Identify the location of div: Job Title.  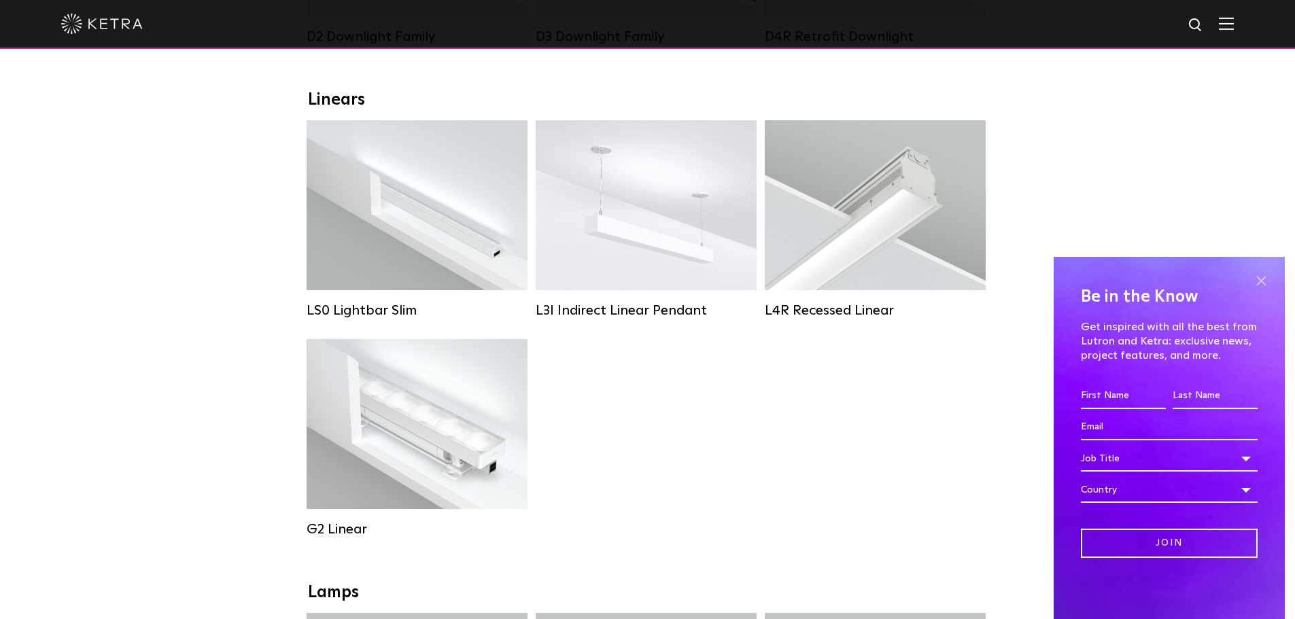
(1169, 459).